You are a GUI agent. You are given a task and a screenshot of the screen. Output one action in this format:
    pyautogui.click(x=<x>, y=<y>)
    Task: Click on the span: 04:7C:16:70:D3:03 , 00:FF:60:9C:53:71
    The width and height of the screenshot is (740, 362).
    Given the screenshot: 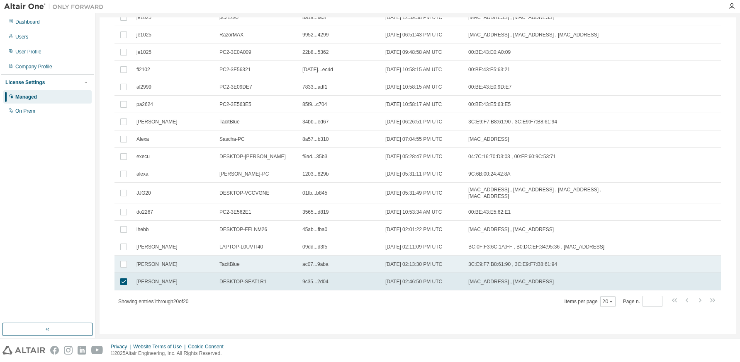 What is the action you would take?
    pyautogui.click(x=512, y=157)
    